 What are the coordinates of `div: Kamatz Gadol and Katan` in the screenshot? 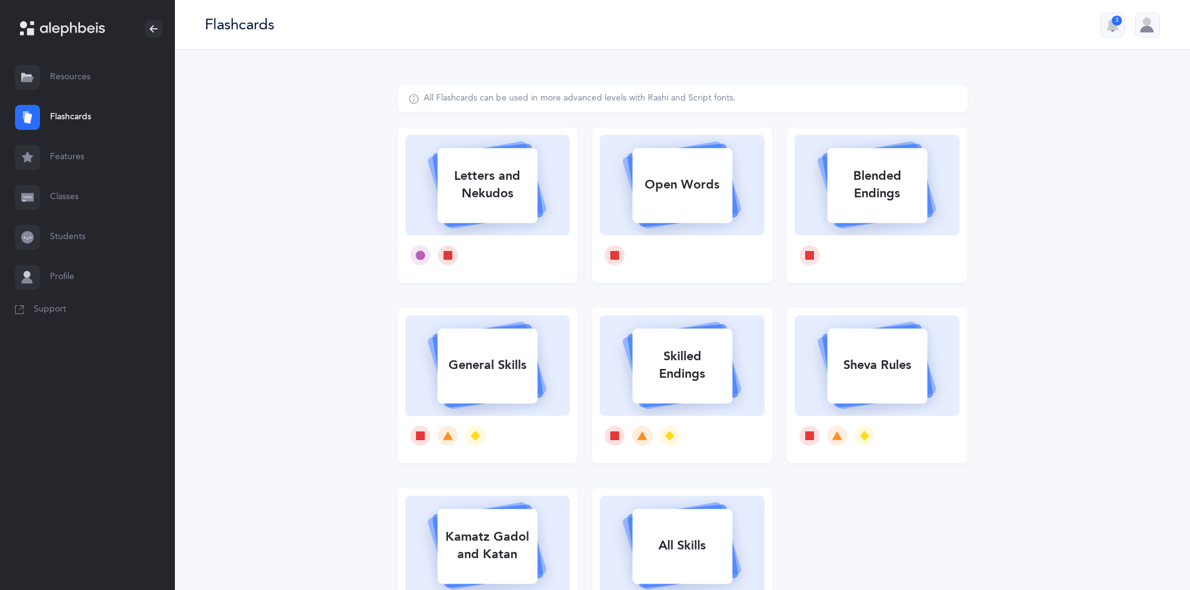 It's located at (487, 546).